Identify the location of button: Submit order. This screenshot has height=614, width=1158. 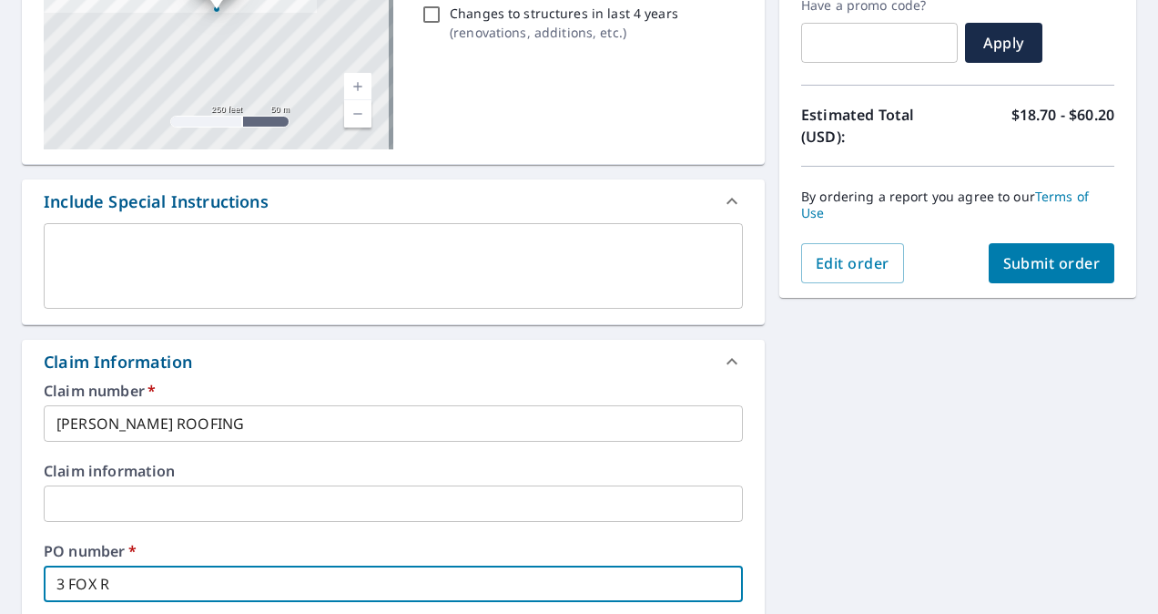
(1051, 263).